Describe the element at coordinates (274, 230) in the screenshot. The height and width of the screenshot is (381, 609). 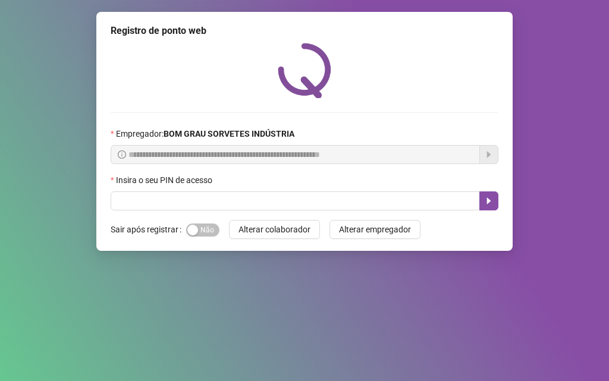
I see `button: Alterar colaborador` at that location.